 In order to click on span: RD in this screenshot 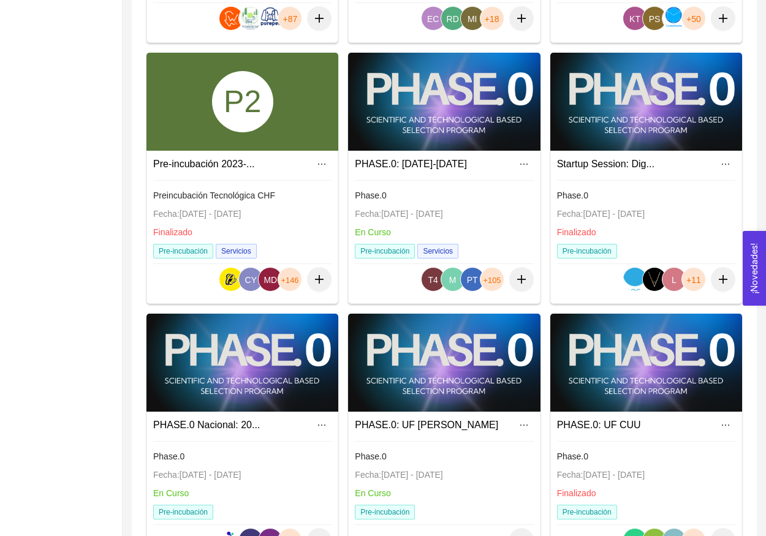, I will do `click(453, 19)`.